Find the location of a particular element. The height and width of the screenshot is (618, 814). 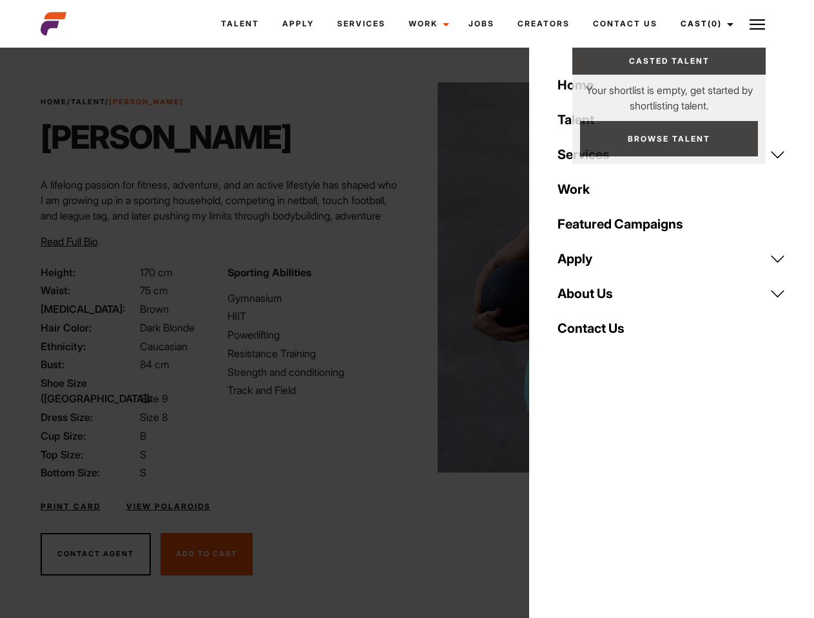

span: Bottom Size: is located at coordinates (89, 473).